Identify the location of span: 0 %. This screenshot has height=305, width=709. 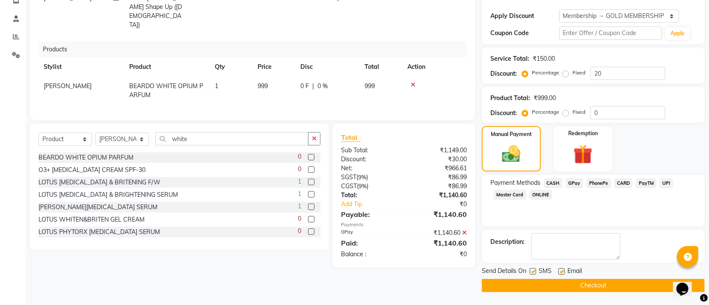
(323, 86).